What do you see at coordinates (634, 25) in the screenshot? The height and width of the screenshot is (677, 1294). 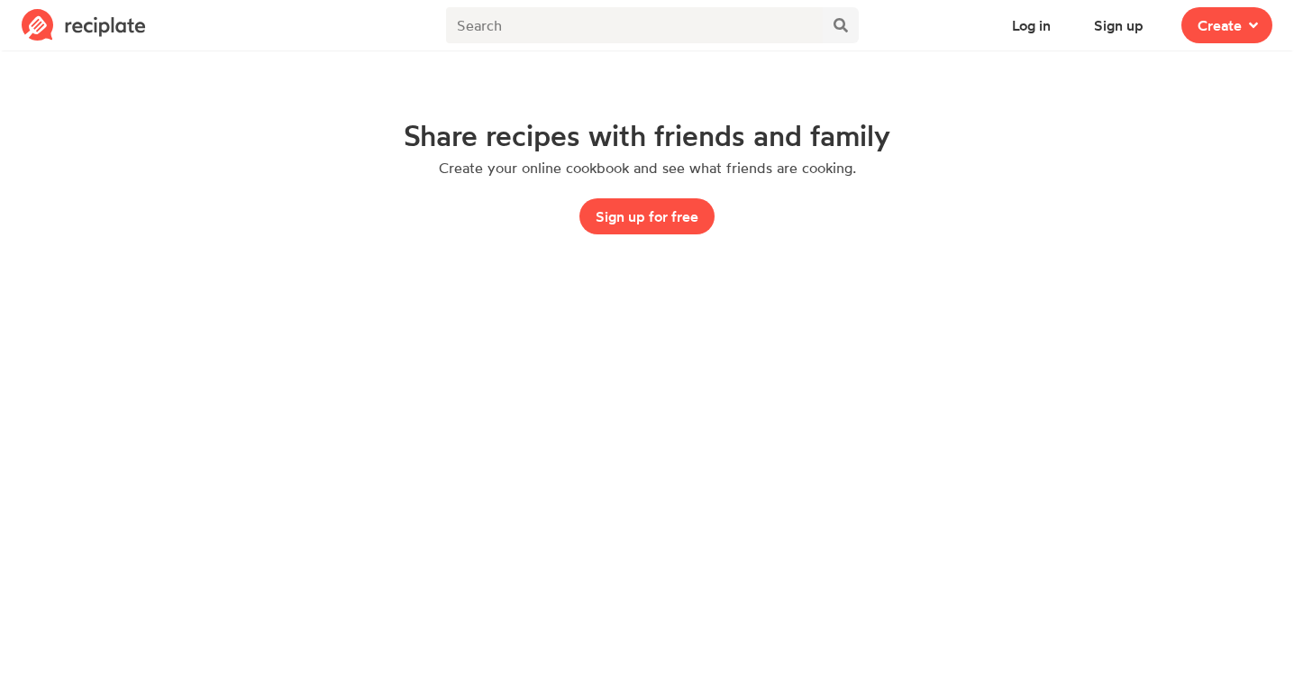 I see `input: Search` at bounding box center [634, 25].